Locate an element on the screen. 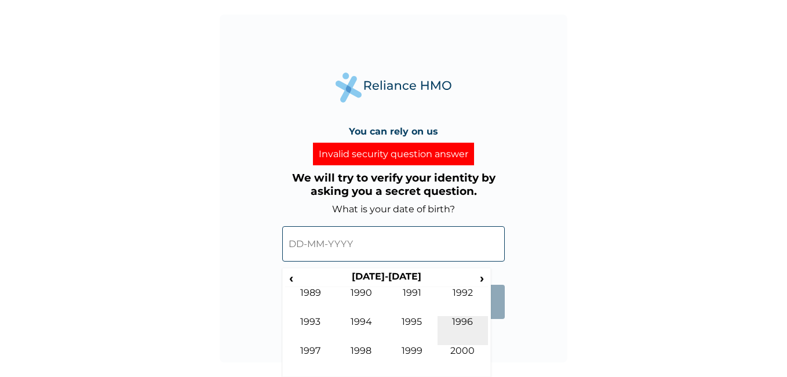 The height and width of the screenshot is (377, 787). h3: We will try to verify your identity by asking you a secret question. is located at coordinates (394, 184).